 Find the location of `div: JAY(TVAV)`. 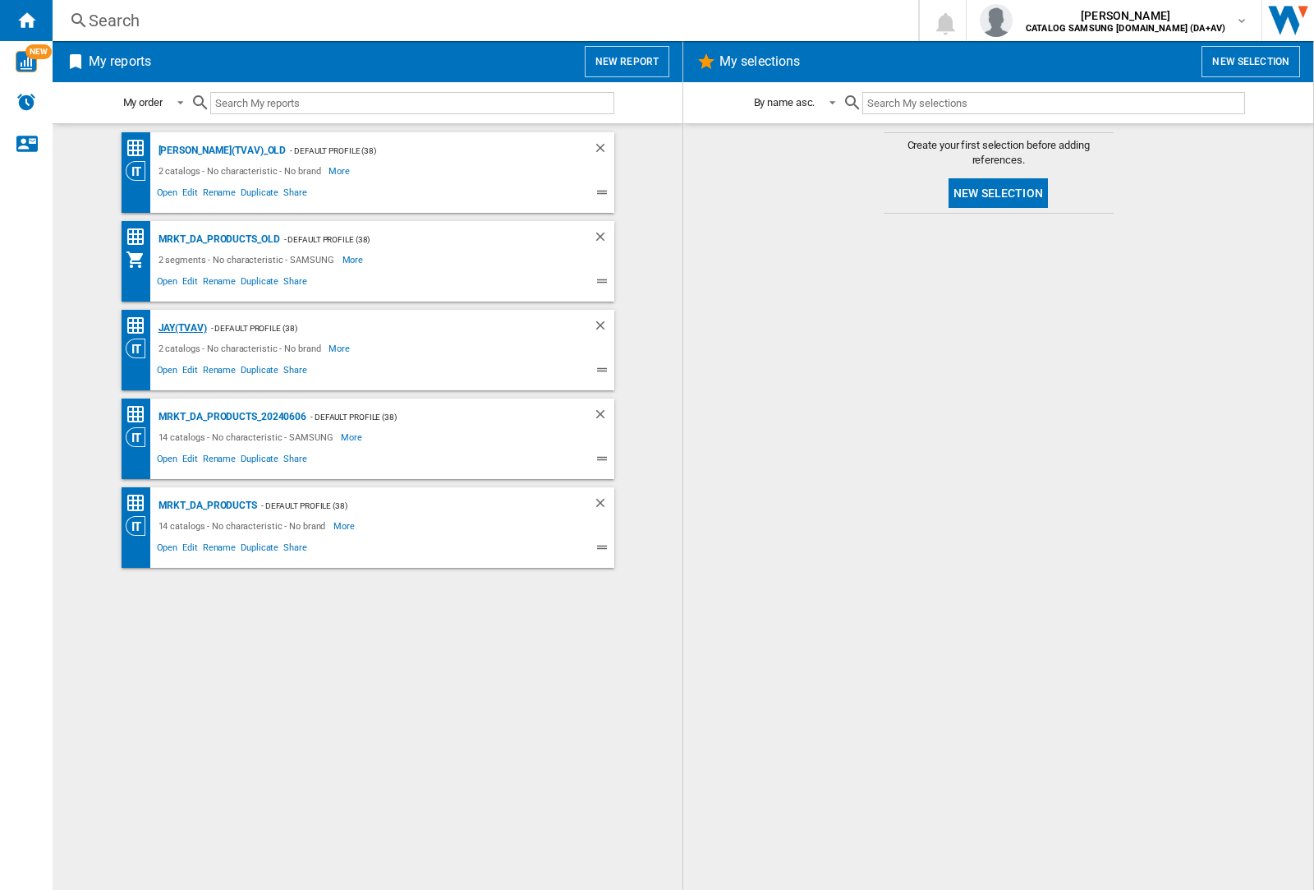

div: JAY(TVAV) is located at coordinates (181, 328).